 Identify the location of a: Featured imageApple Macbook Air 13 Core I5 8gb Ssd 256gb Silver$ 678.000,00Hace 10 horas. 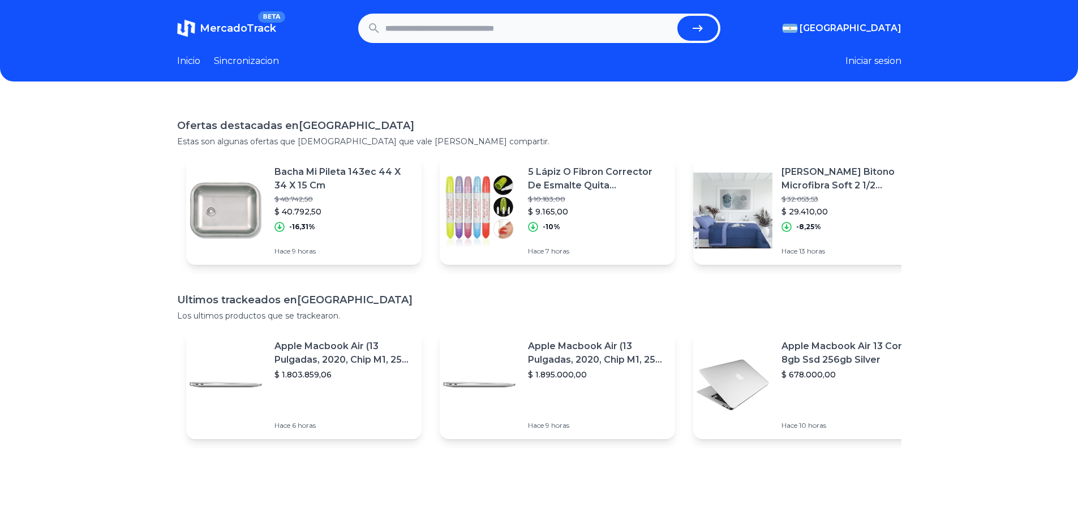
(811, 385).